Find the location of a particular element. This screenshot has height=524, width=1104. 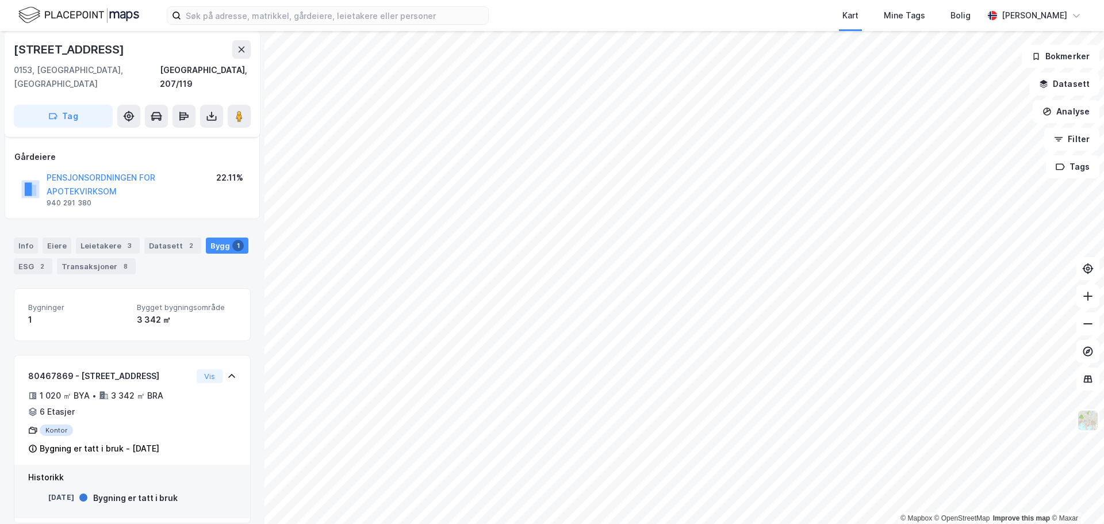

div: 940 291 380 is located at coordinates (69, 203).